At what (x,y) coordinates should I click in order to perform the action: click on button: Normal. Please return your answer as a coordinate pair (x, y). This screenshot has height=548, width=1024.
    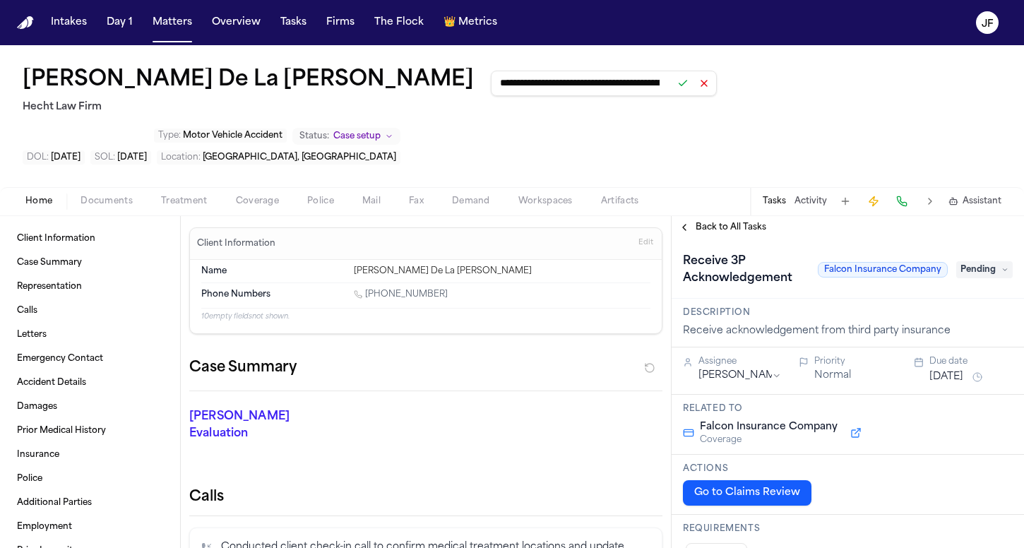
    Looking at the image, I should click on (833, 376).